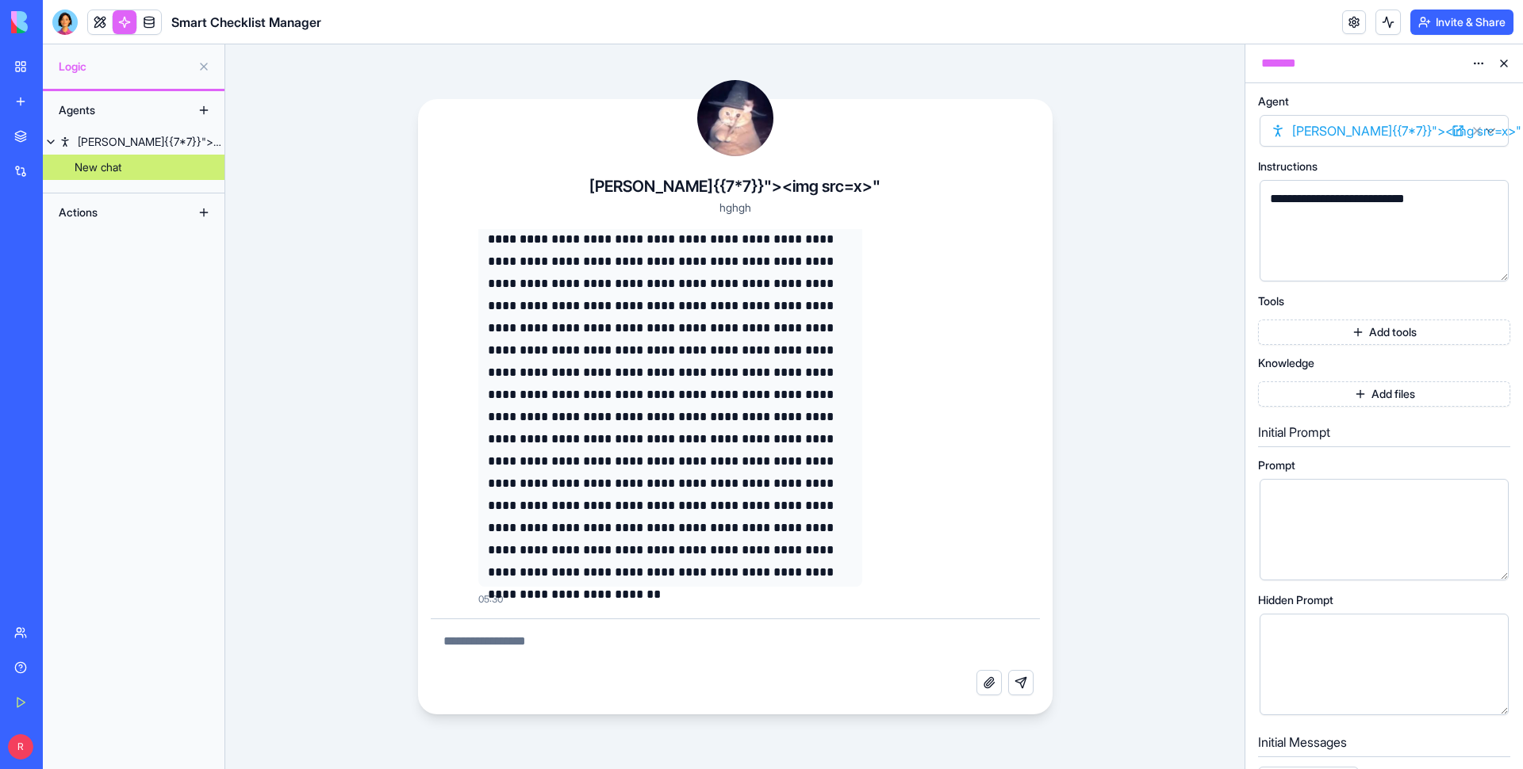  What do you see at coordinates (1384, 432) in the screenshot?
I see `h5: Initial Prompt` at bounding box center [1384, 432].